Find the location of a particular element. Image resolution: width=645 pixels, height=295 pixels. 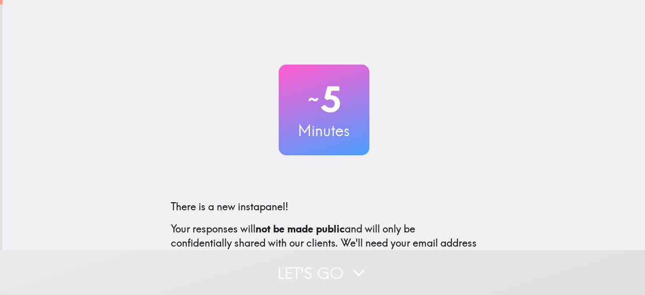

h3: Minutes is located at coordinates (324, 130).